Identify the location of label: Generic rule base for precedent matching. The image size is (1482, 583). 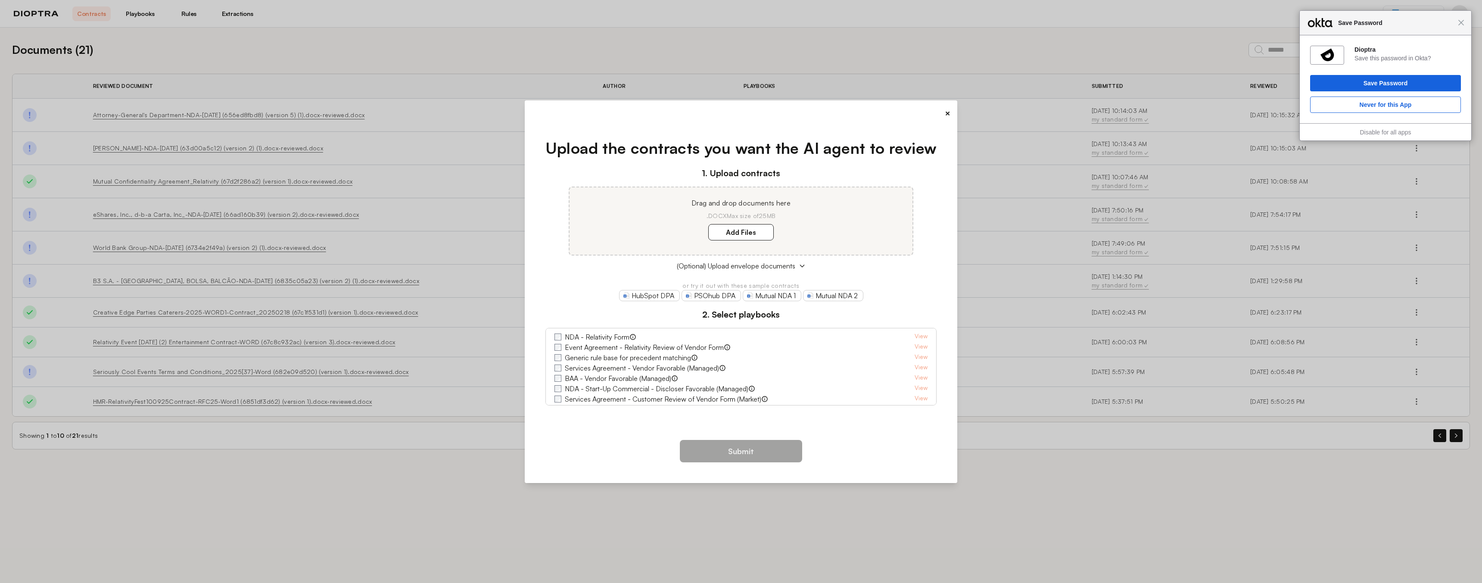
(628, 358).